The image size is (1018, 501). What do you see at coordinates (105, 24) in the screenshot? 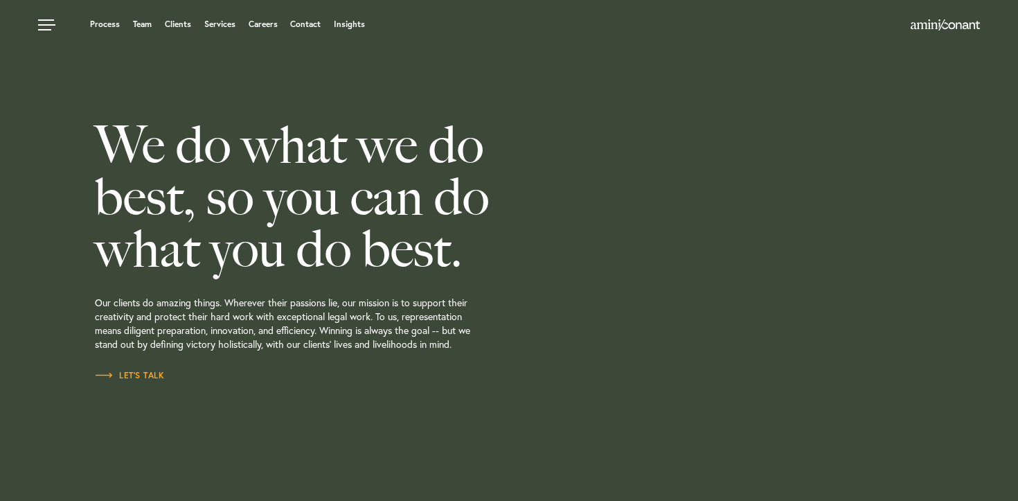
I see `a: Process` at bounding box center [105, 24].